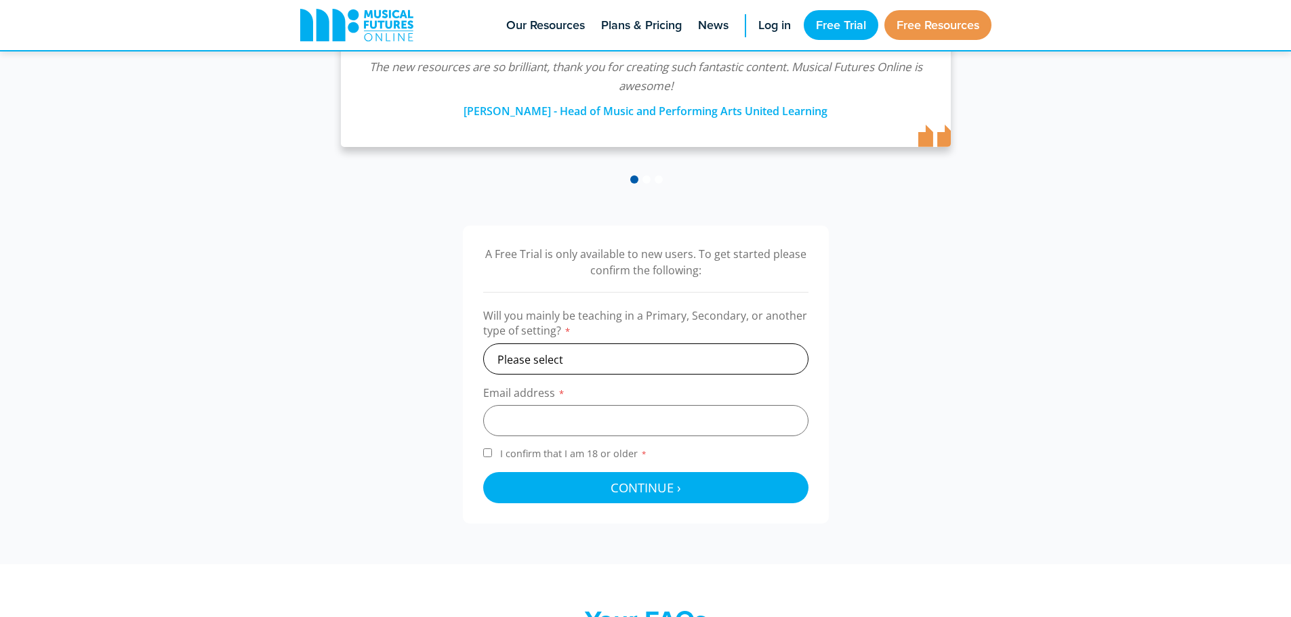 The image size is (1291, 617). I want to click on label: Email address, so click(646, 395).